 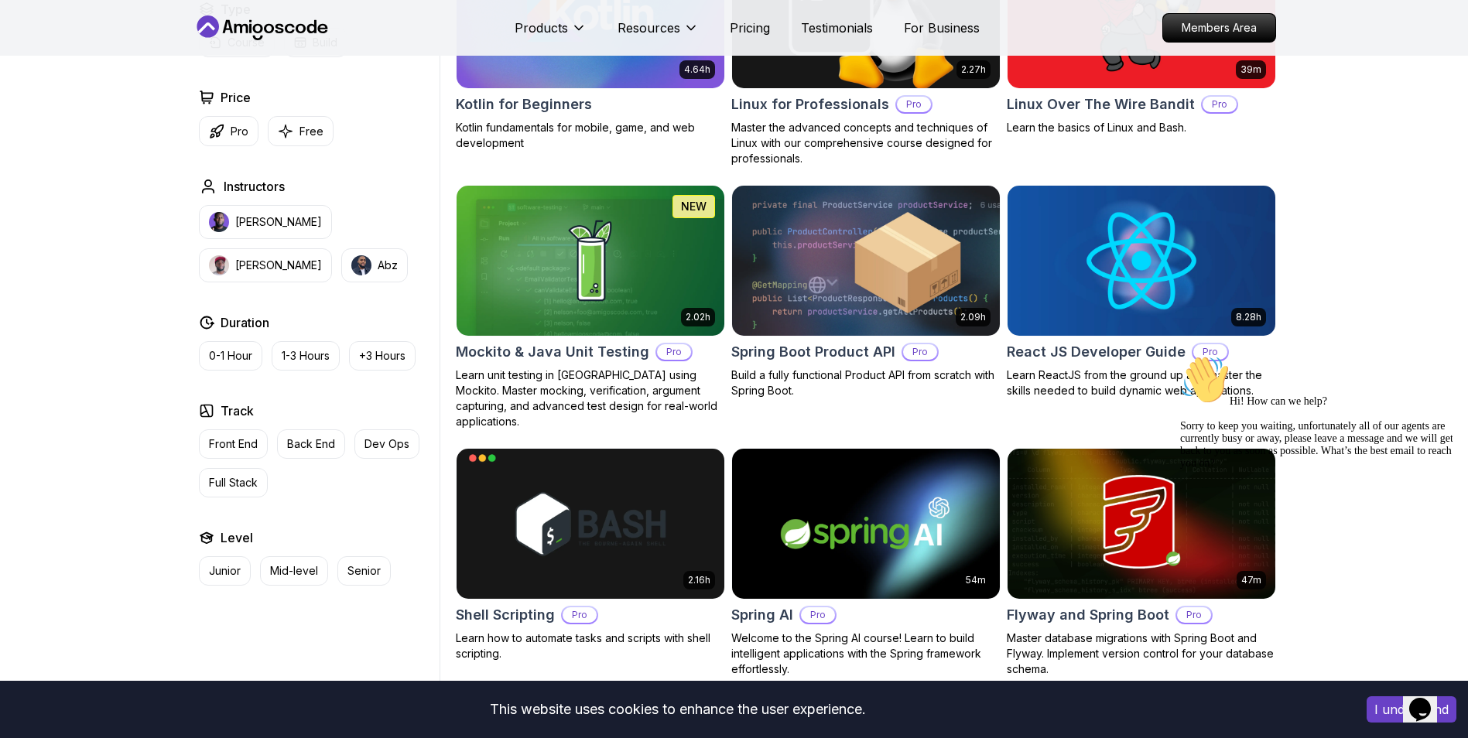 I want to click on button: Junior, so click(x=224, y=571).